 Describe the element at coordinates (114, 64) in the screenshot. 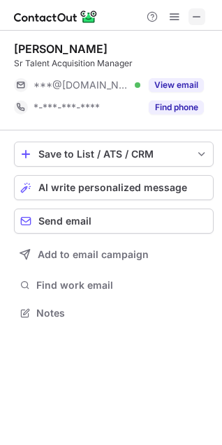

I see `div: Sr Talent Acquisition Manager` at that location.